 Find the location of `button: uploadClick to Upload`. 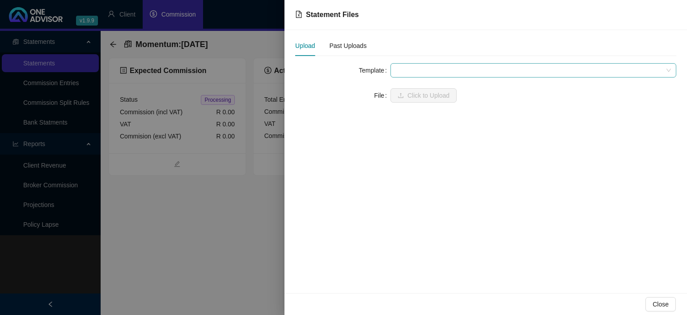

button: uploadClick to Upload is located at coordinates (424, 95).